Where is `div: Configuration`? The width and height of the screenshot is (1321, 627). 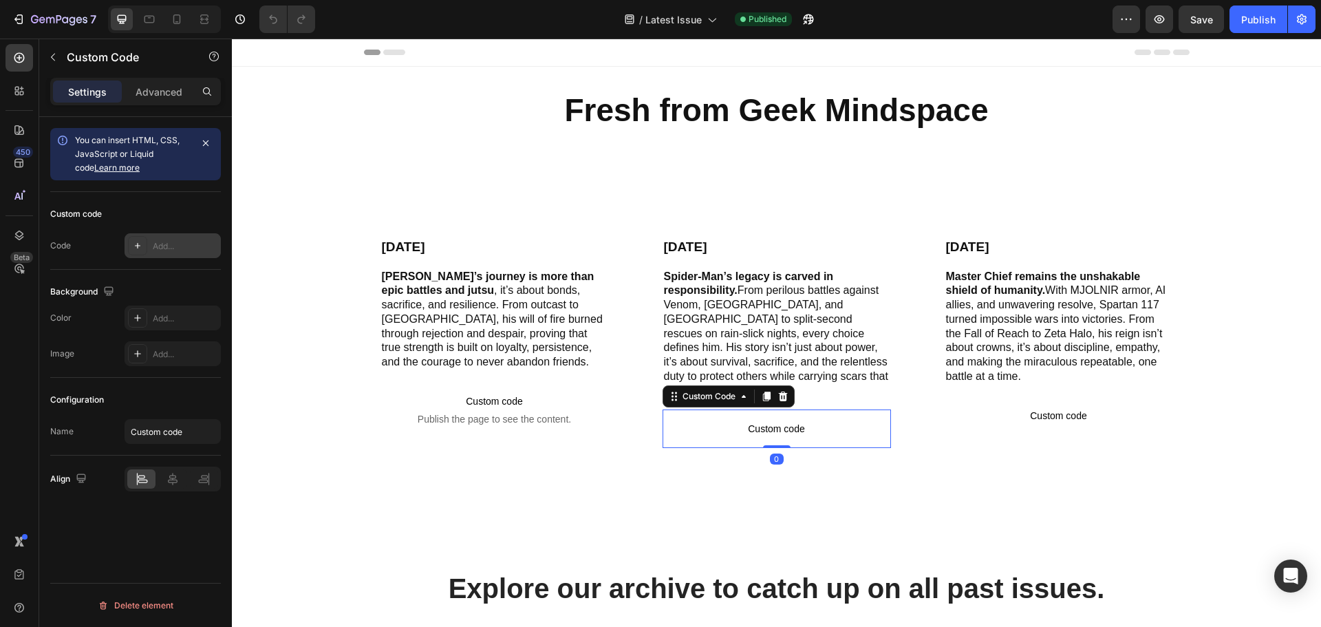 div: Configuration is located at coordinates (77, 400).